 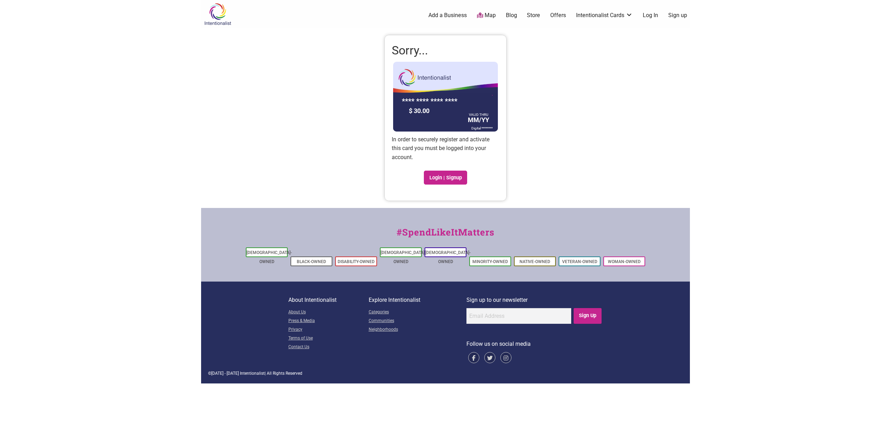 I want to click on a: Press & Media, so click(x=328, y=321).